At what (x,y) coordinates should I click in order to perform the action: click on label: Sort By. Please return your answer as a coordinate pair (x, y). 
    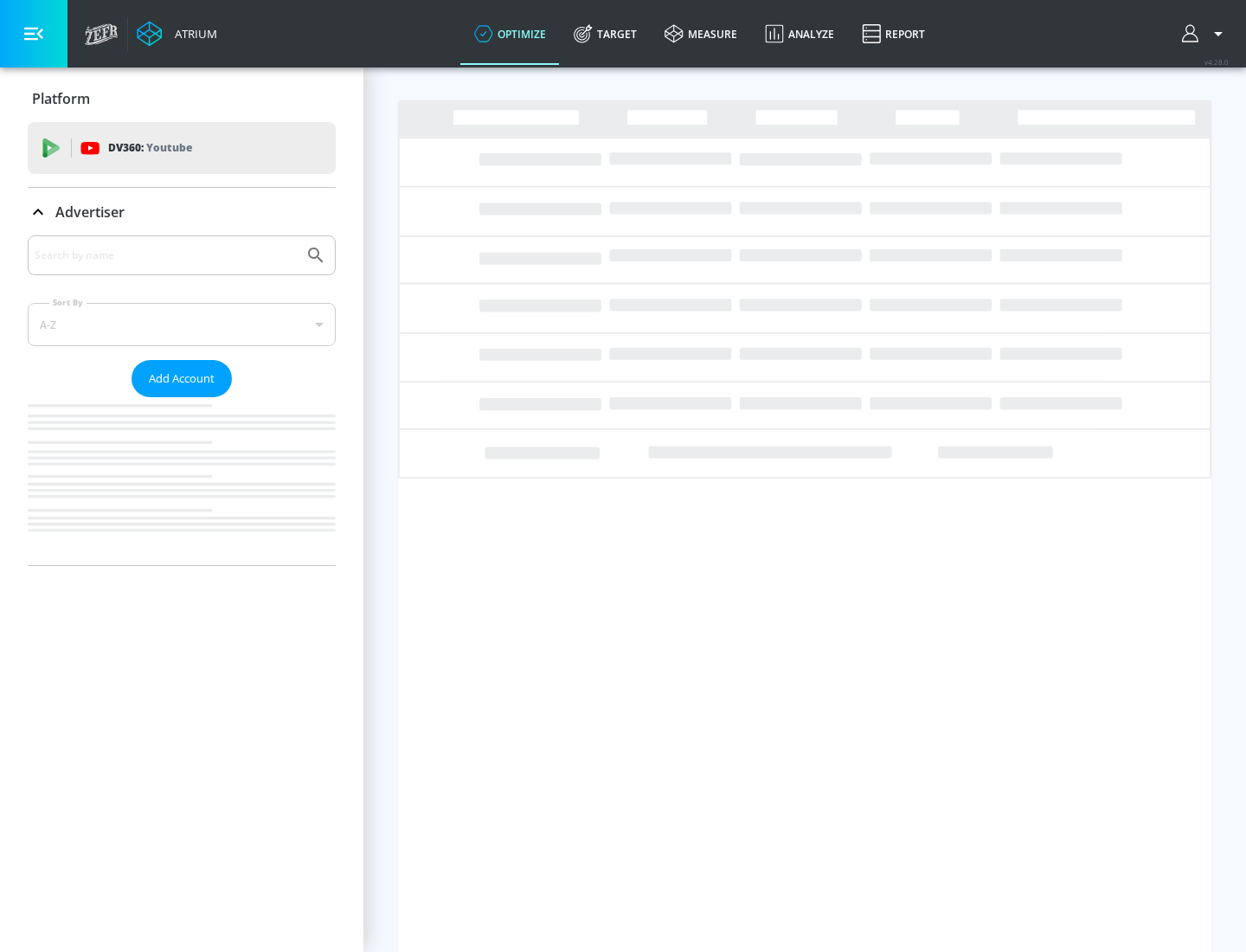
    Looking at the image, I should click on (67, 302).